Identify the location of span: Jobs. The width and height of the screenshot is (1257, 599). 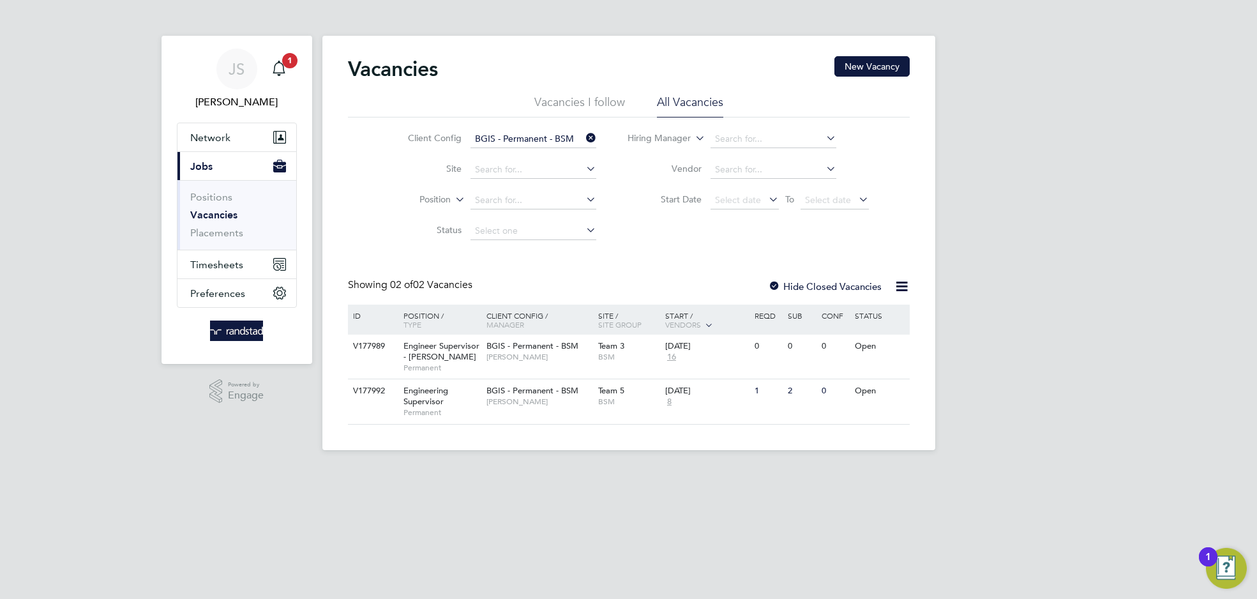
(201, 166).